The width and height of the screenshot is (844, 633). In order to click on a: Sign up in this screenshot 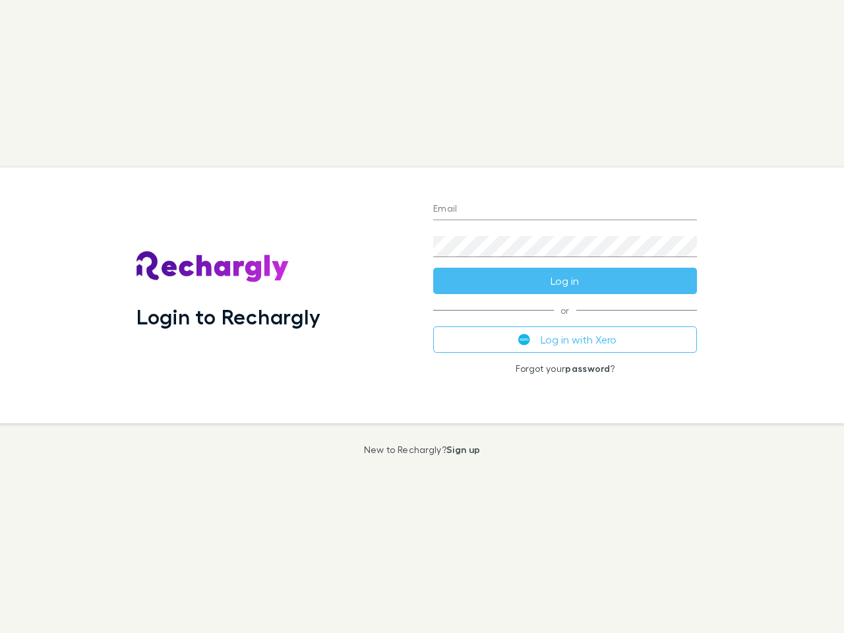, I will do `click(463, 449)`.